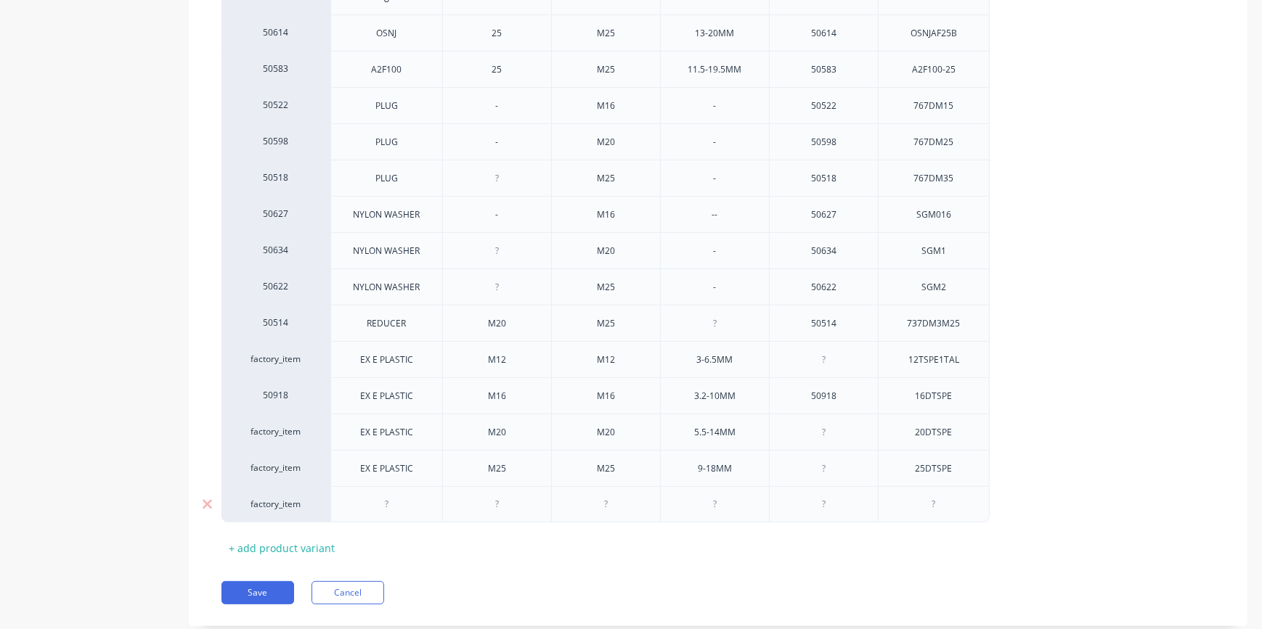  Describe the element at coordinates (715, 433) in the screenshot. I see `div: 5.5-14MM` at that location.